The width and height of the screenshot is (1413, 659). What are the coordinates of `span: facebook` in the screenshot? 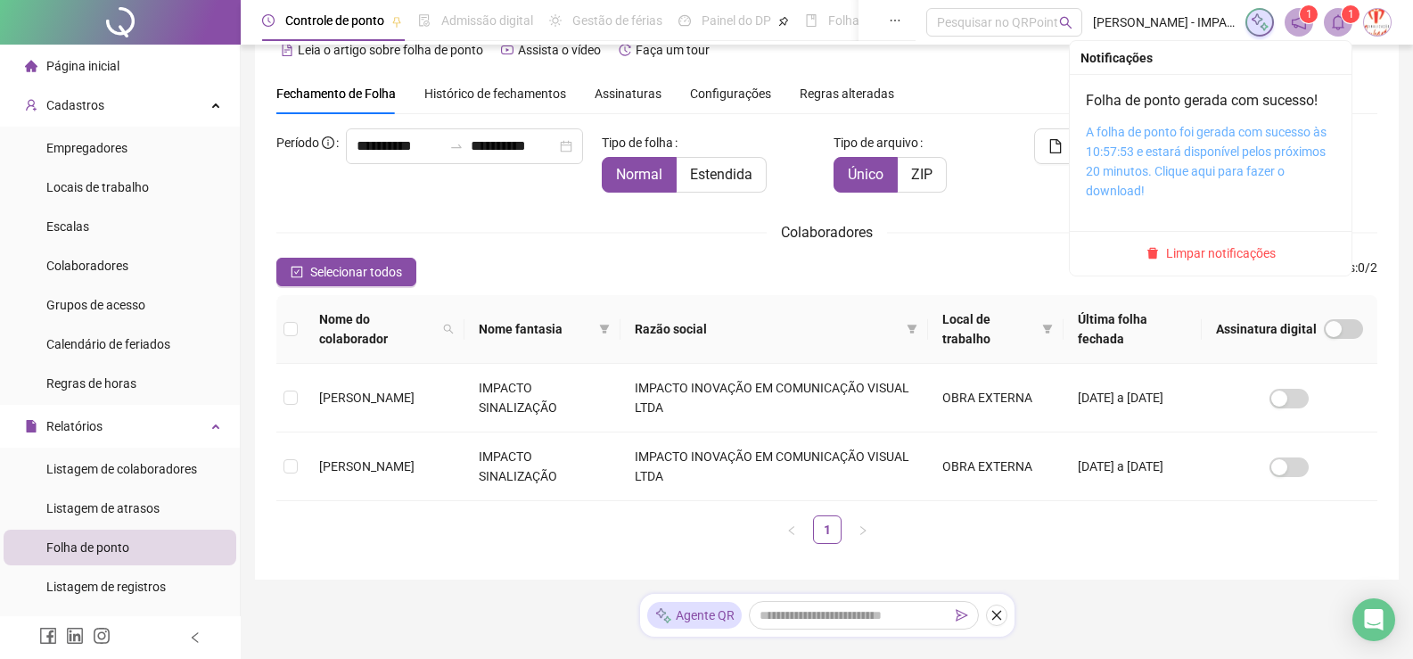 It's located at (48, 636).